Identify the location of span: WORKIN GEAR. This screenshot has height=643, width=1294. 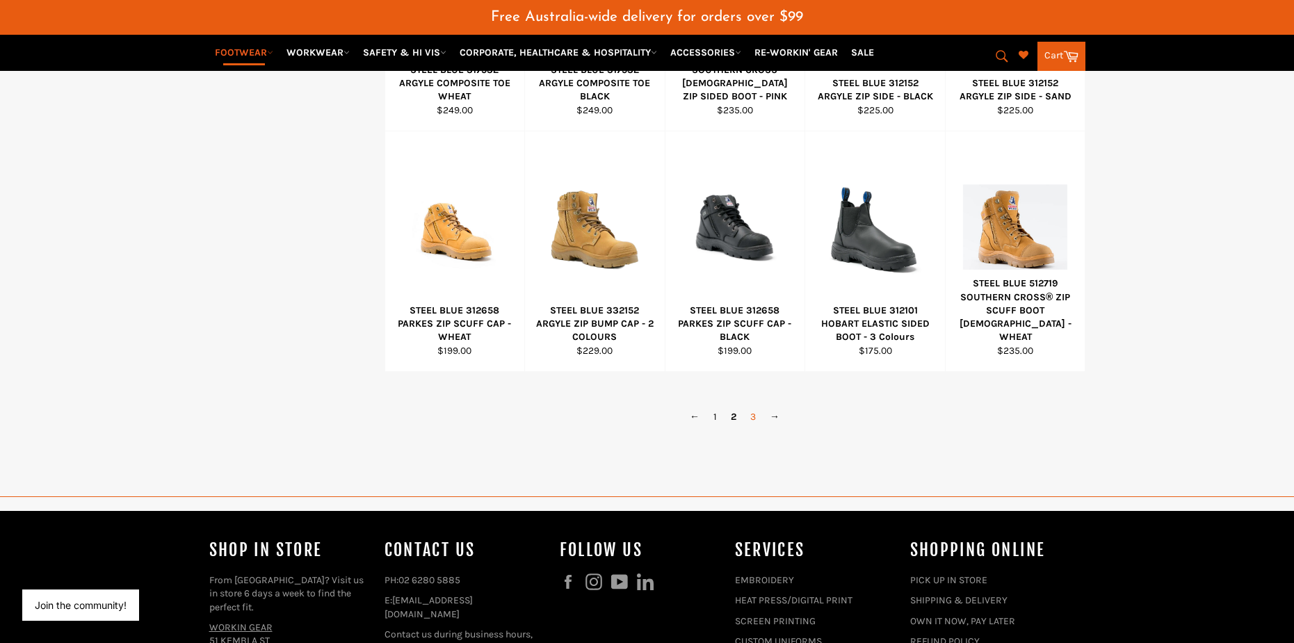
(241, 627).